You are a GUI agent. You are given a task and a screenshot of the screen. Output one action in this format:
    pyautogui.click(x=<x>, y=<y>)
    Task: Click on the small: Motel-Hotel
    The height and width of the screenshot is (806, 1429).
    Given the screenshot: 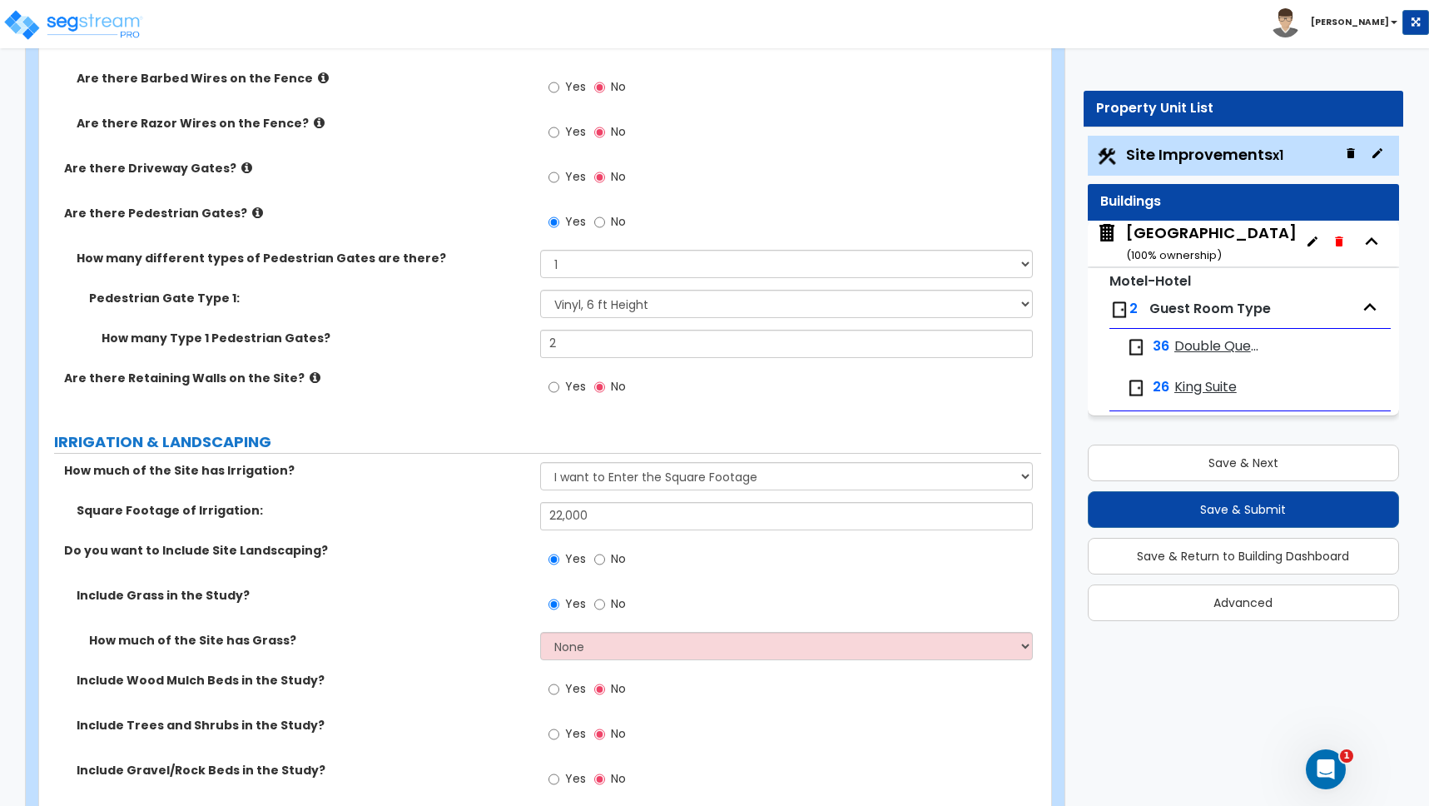 What is the action you would take?
    pyautogui.click(x=1150, y=280)
    